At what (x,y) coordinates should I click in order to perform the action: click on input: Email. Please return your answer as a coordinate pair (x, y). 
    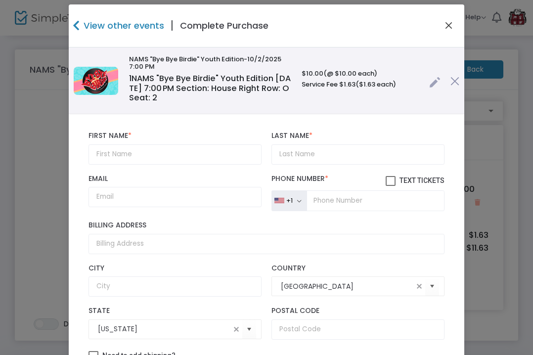
    Looking at the image, I should click on (175, 197).